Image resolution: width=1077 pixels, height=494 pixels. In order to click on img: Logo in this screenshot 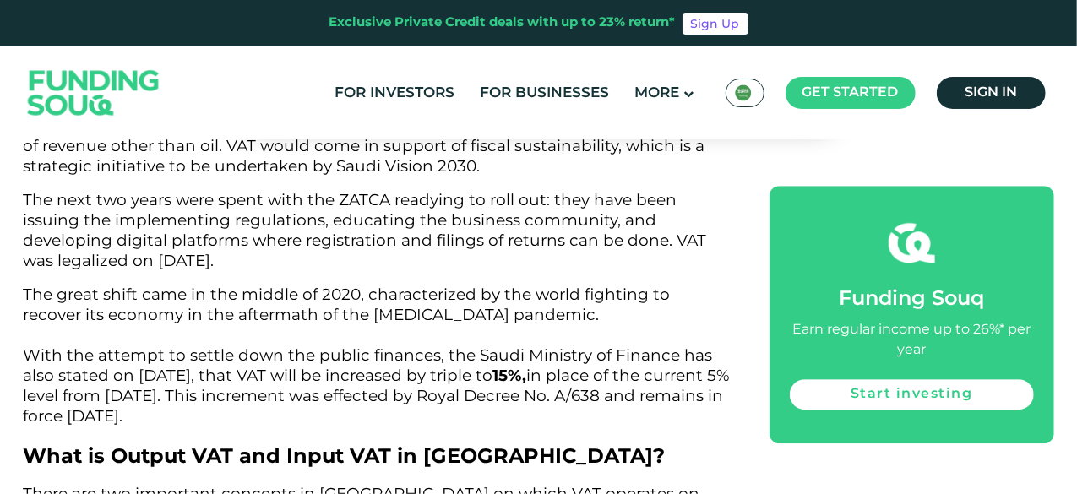, I will do `click(94, 93)`.